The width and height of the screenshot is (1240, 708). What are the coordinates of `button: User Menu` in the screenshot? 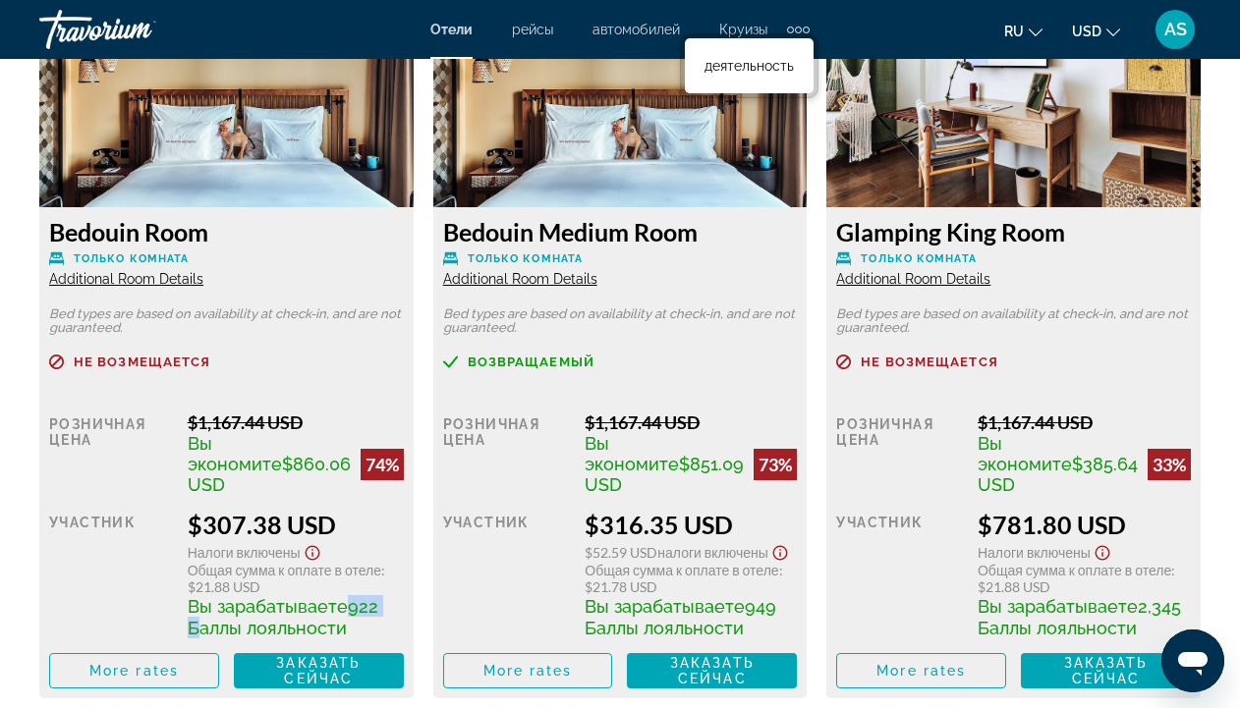 It's located at (1175, 29).